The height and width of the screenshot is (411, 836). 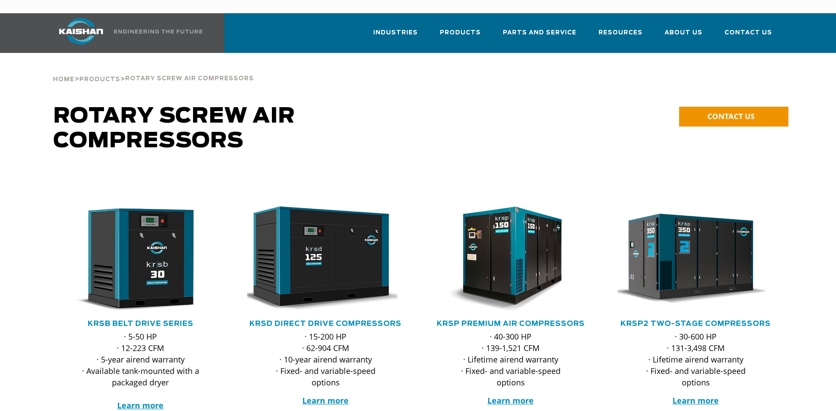 What do you see at coordinates (695, 323) in the screenshot?
I see `a: KRSP2 Two-Stage Compressors` at bounding box center [695, 323].